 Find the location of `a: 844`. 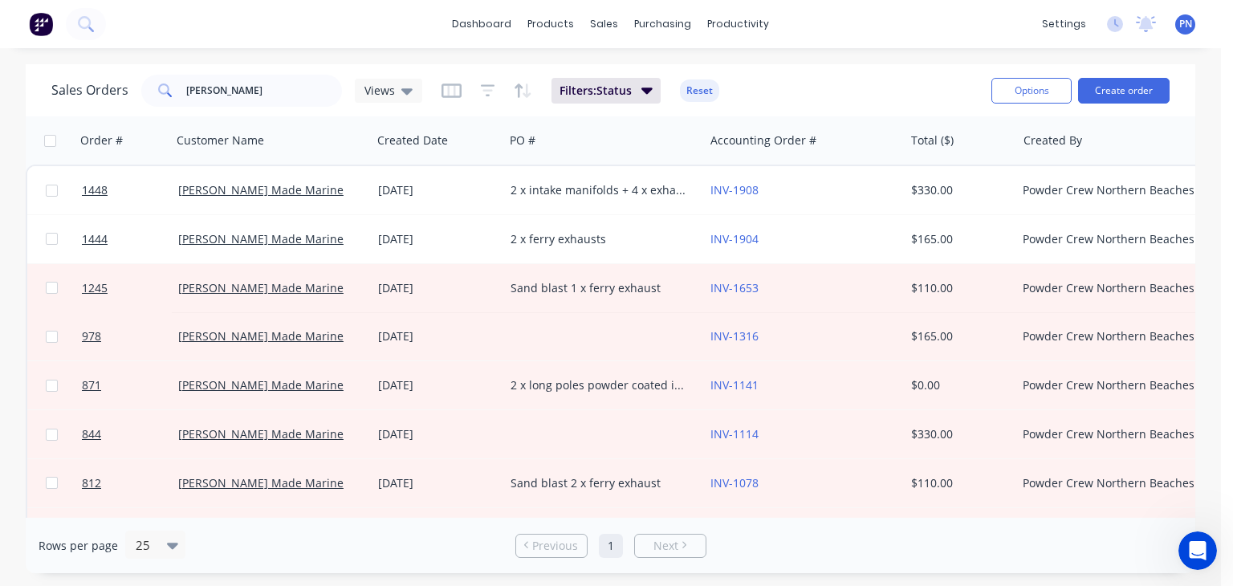

a: 844 is located at coordinates (130, 434).